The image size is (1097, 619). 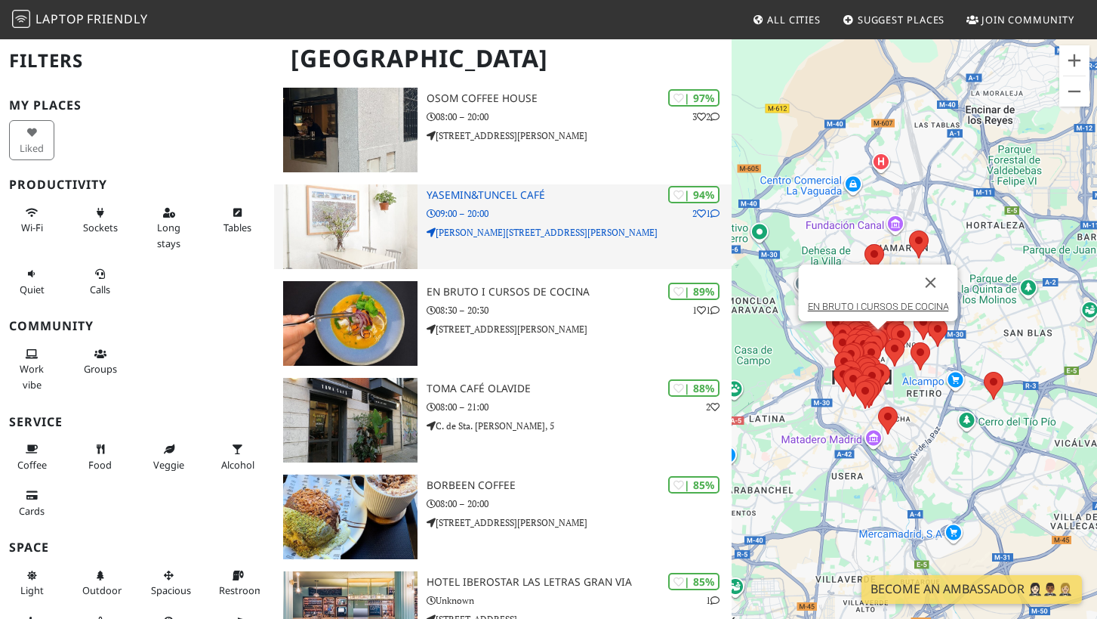 What do you see at coordinates (1028, 20) in the screenshot?
I see `span: Join Community` at bounding box center [1028, 20].